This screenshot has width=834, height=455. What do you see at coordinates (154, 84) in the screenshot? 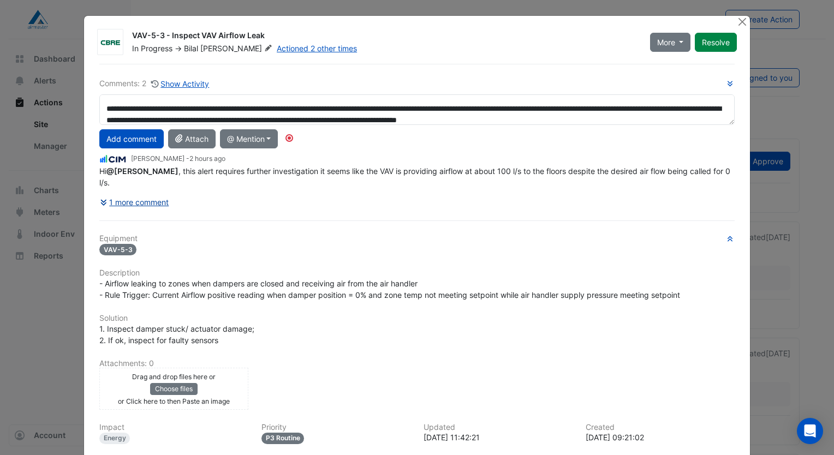
I see `div: Comments: 2` at bounding box center [154, 84].